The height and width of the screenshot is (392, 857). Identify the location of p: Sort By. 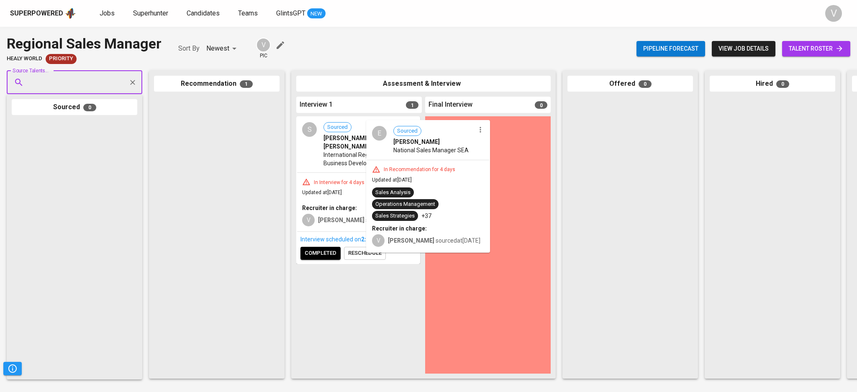
(189, 49).